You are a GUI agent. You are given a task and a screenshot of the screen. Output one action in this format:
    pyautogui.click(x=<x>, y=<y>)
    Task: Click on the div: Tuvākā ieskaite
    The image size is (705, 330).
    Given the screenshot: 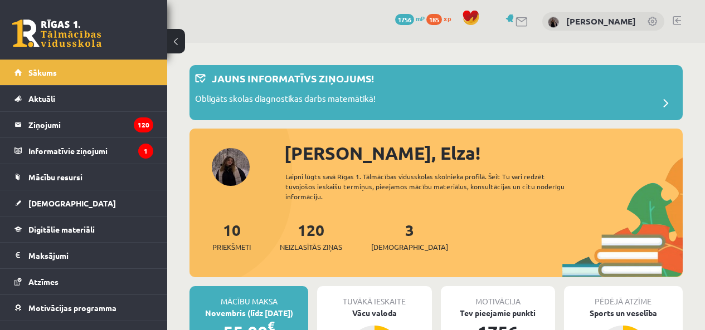 What is the action you would take?
    pyautogui.click(x=374, y=297)
    